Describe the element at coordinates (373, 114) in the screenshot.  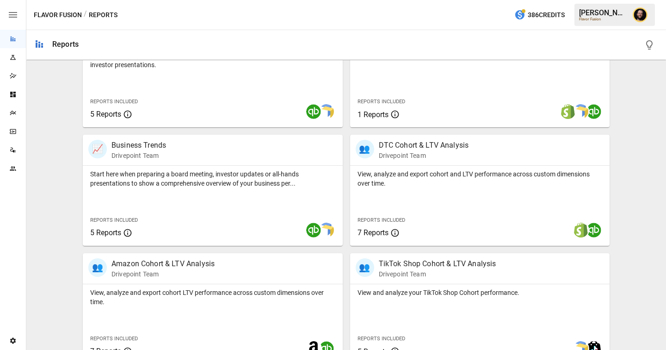
I see `span: 1 Reports` at that location.